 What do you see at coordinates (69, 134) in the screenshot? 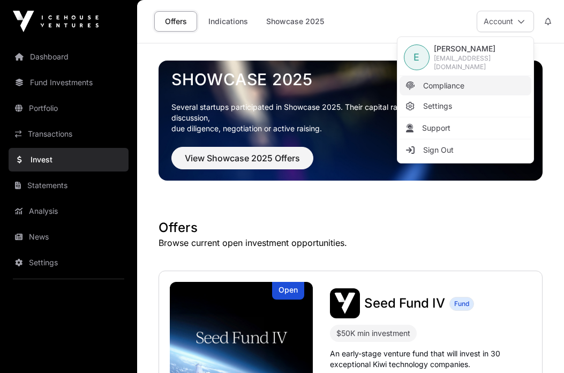
I see `a: Transactions` at bounding box center [69, 134].